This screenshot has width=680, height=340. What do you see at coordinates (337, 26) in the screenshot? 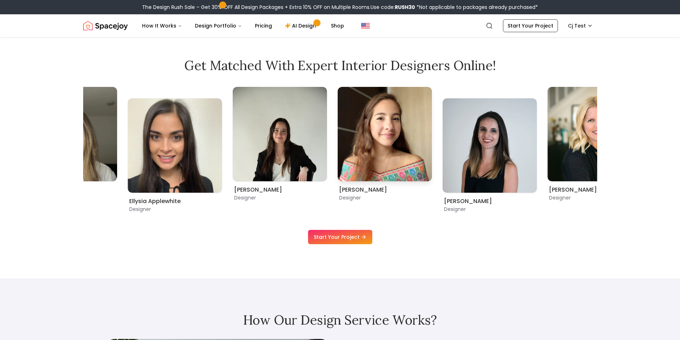
I see `a: Shop` at bounding box center [337, 26].